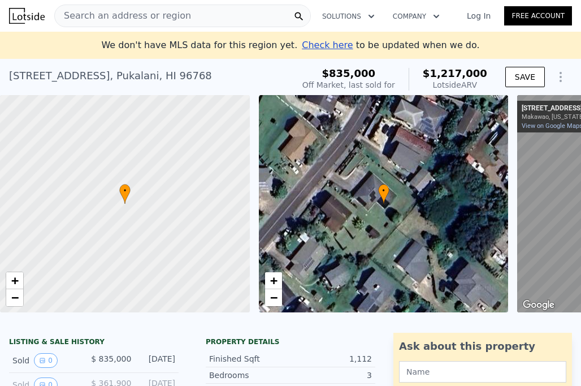 The width and height of the screenshot is (581, 386). I want to click on div: Lotside ARV, so click(455, 85).